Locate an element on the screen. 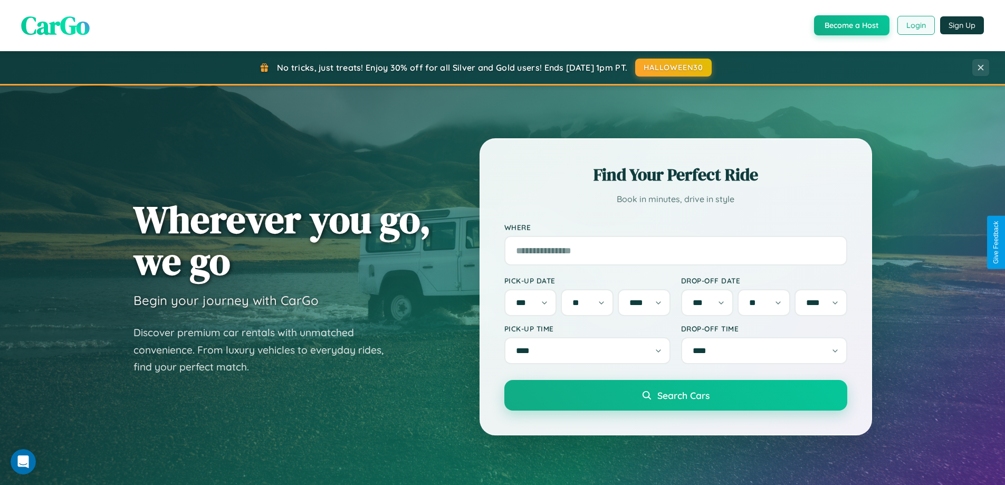 The width and height of the screenshot is (1005, 485). p: Book in minutes, drive in style is located at coordinates (676, 199).